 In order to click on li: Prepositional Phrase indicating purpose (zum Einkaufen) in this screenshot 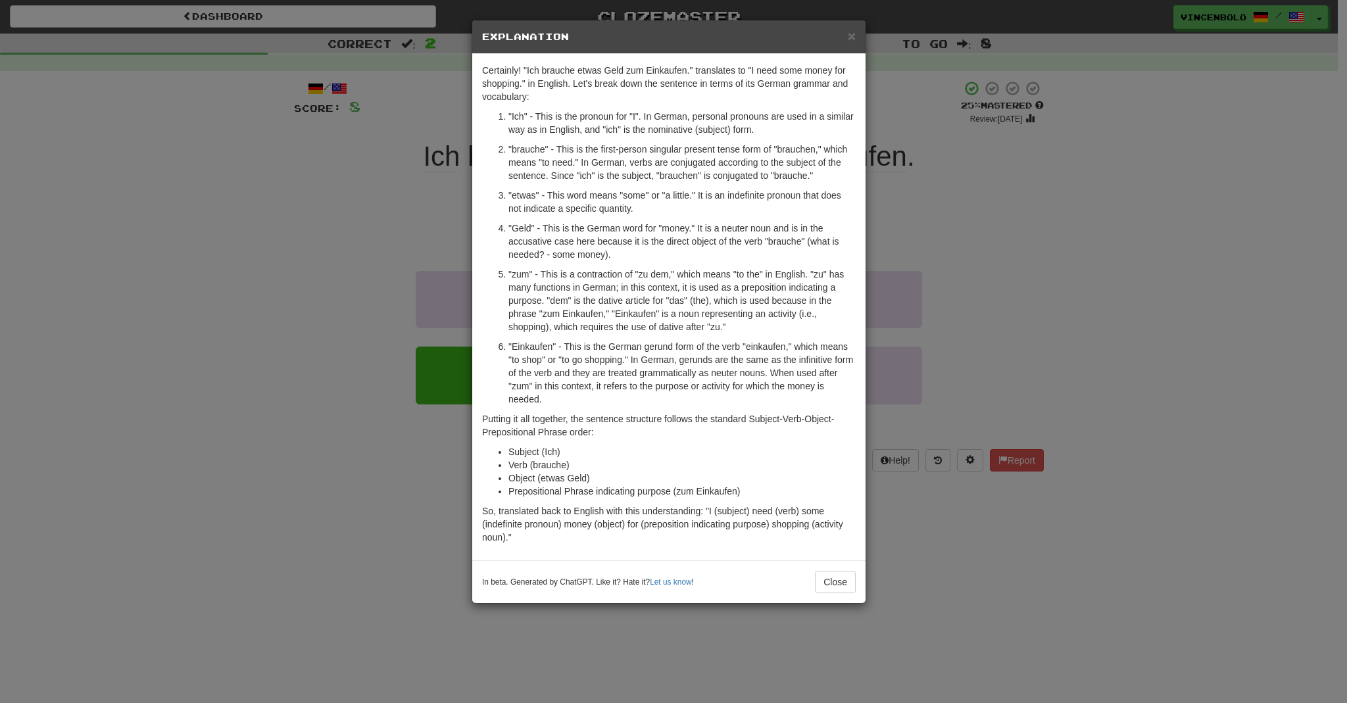, I will do `click(682, 491)`.